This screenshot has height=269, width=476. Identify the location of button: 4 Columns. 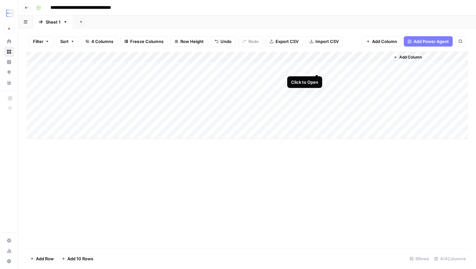
(99, 41).